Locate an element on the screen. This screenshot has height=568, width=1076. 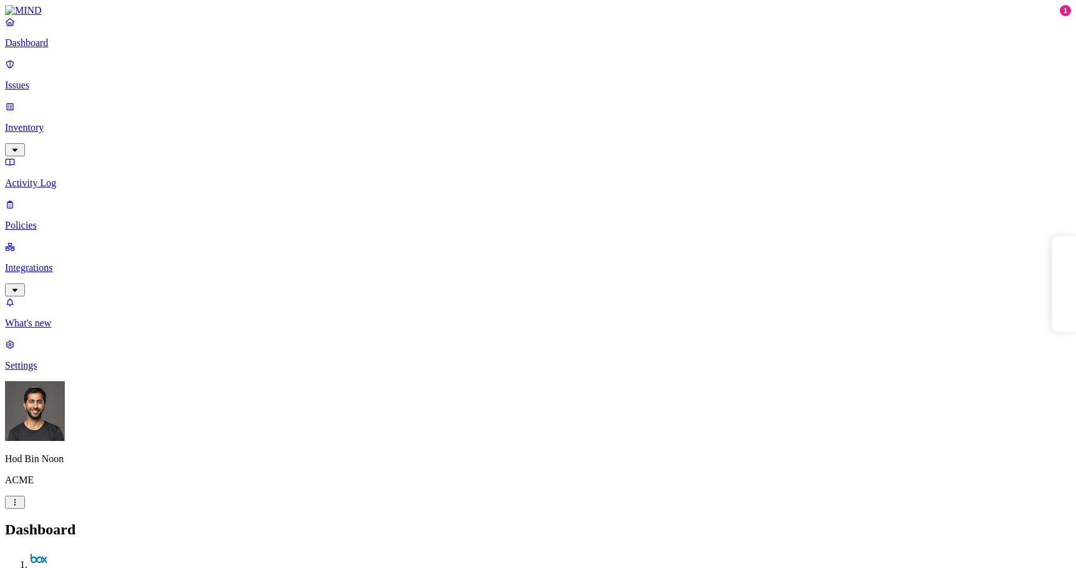
p: Hod Bin Noon is located at coordinates (538, 459).